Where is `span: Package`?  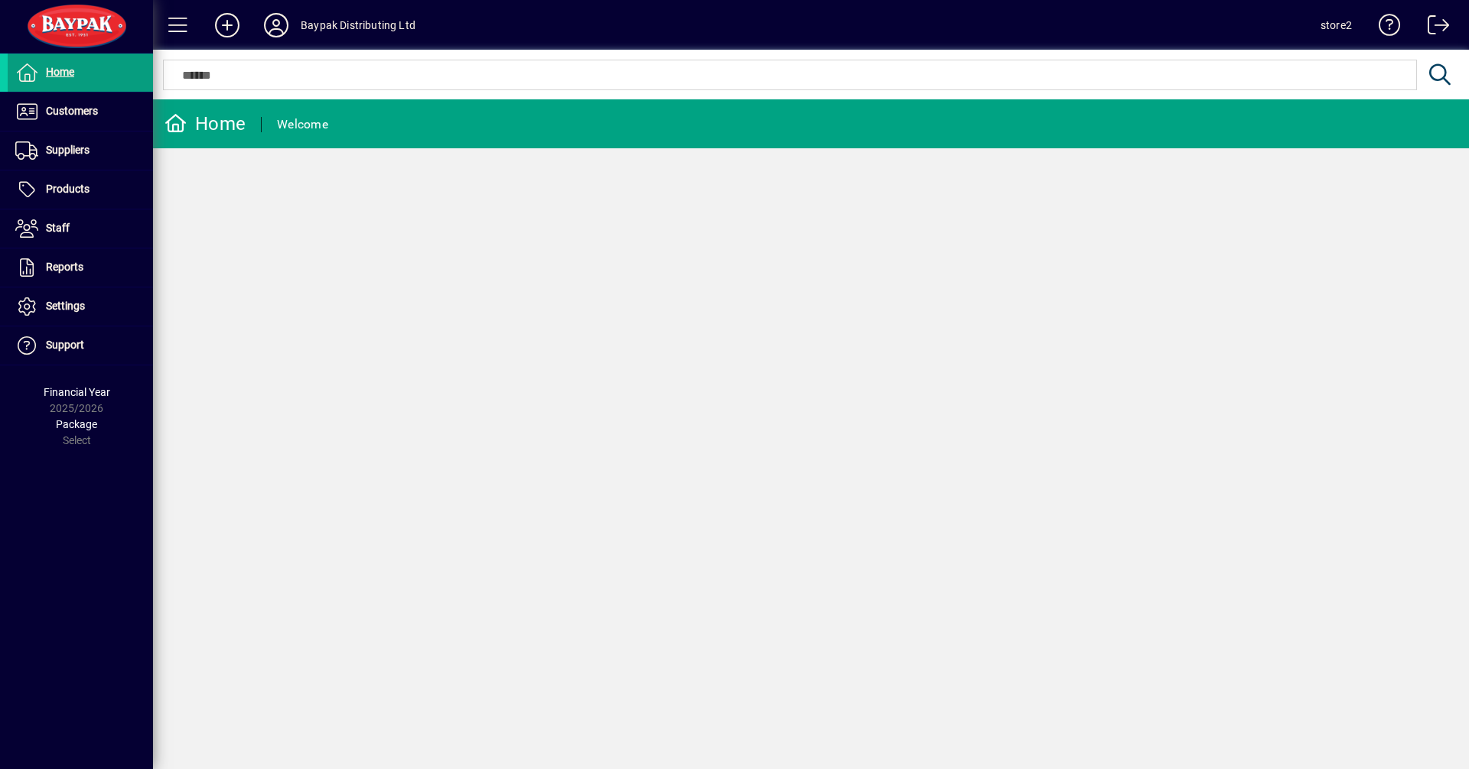 span: Package is located at coordinates (76, 424).